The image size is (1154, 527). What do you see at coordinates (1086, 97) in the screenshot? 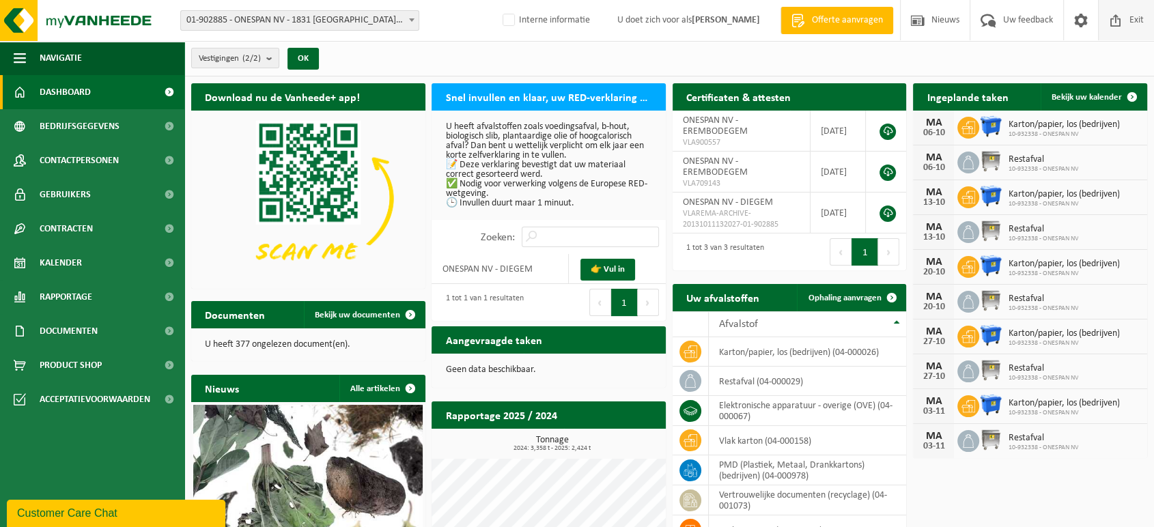
I see `span: Bekijk uw kalender` at bounding box center [1086, 97].